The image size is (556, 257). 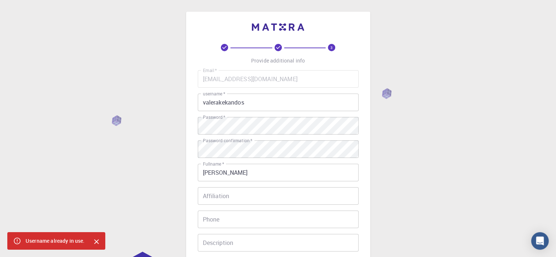 What do you see at coordinates (213, 164) in the screenshot?
I see `label: Fullname` at bounding box center [213, 164].